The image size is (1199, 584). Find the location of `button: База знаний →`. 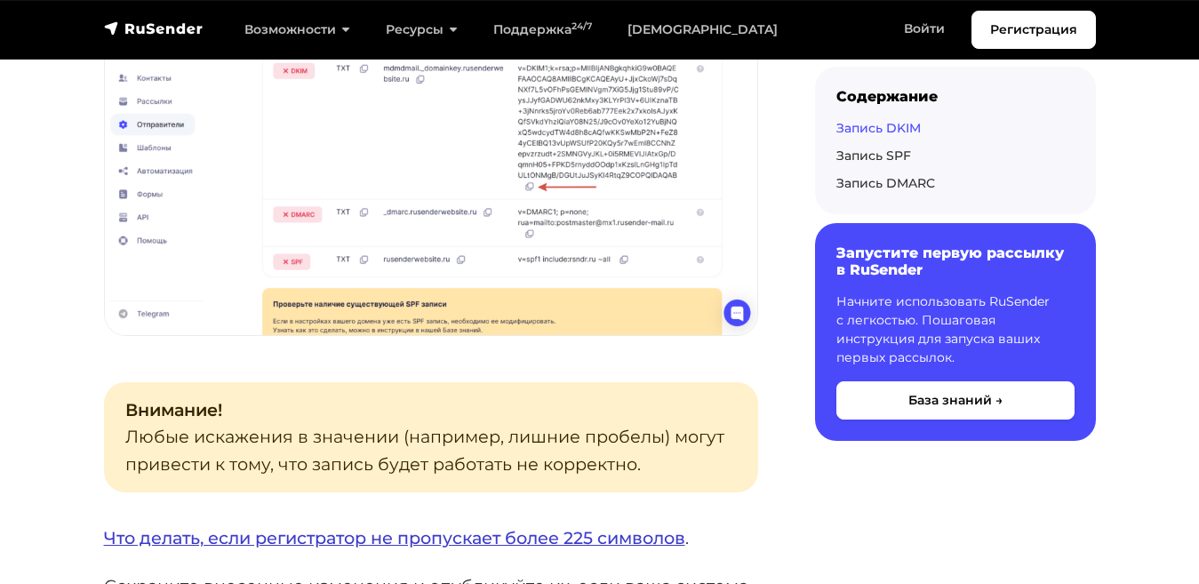

button: База знаний → is located at coordinates (956, 401).